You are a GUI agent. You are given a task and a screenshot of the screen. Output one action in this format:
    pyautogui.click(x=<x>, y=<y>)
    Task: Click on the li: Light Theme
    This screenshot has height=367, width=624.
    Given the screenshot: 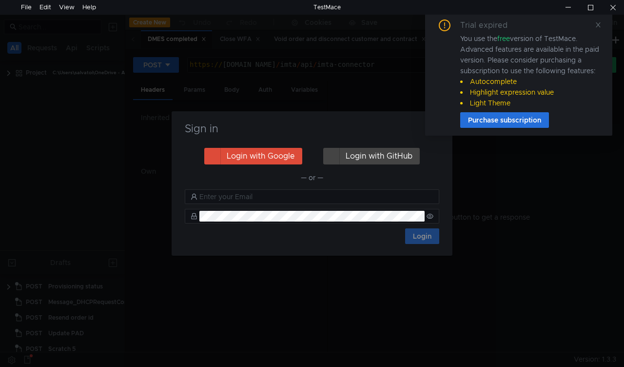 What is the action you would take?
    pyautogui.click(x=531, y=103)
    